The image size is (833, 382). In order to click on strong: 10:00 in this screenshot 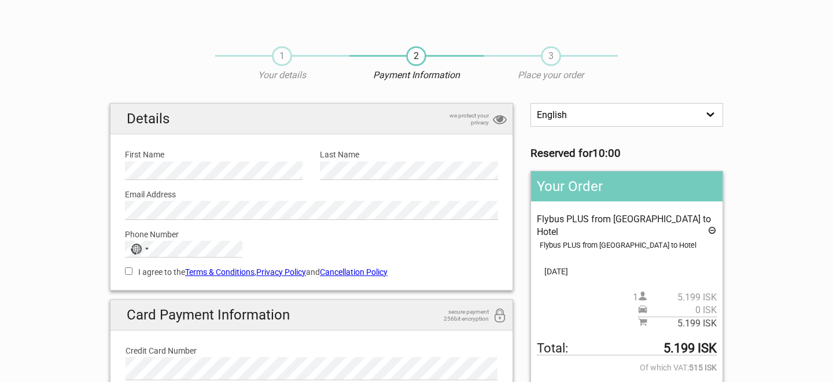, I will do `click(606, 153)`.